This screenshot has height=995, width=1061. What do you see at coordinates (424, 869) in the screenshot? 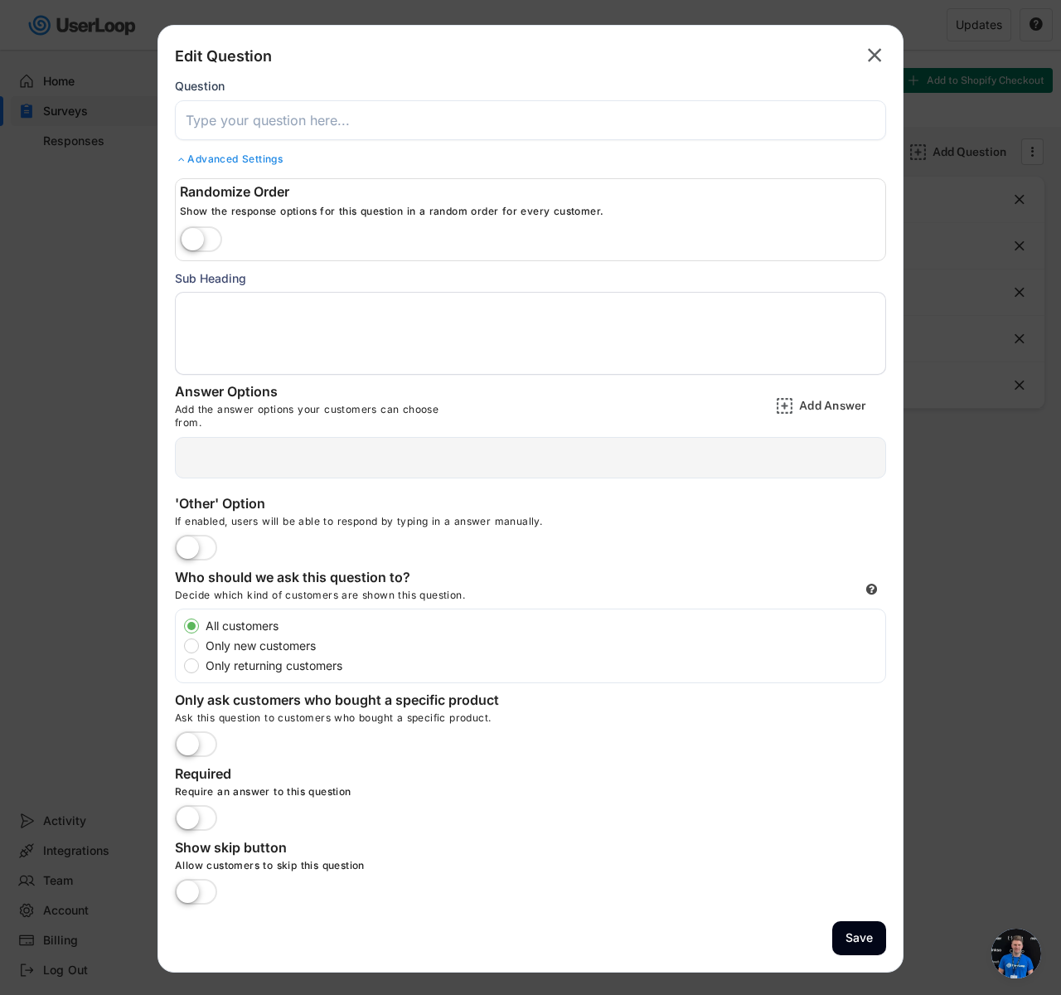
I see `div: Allow customers to skip this question` at bounding box center [424, 869].